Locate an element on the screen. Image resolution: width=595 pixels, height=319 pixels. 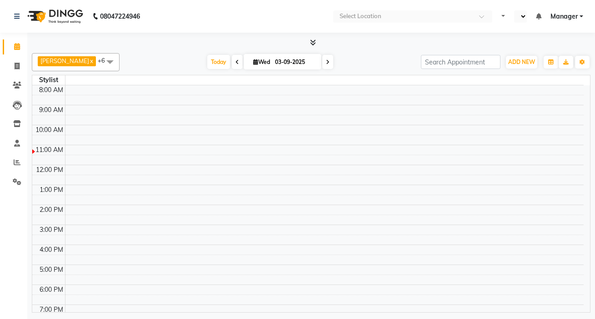
a: x is located at coordinates (91, 61).